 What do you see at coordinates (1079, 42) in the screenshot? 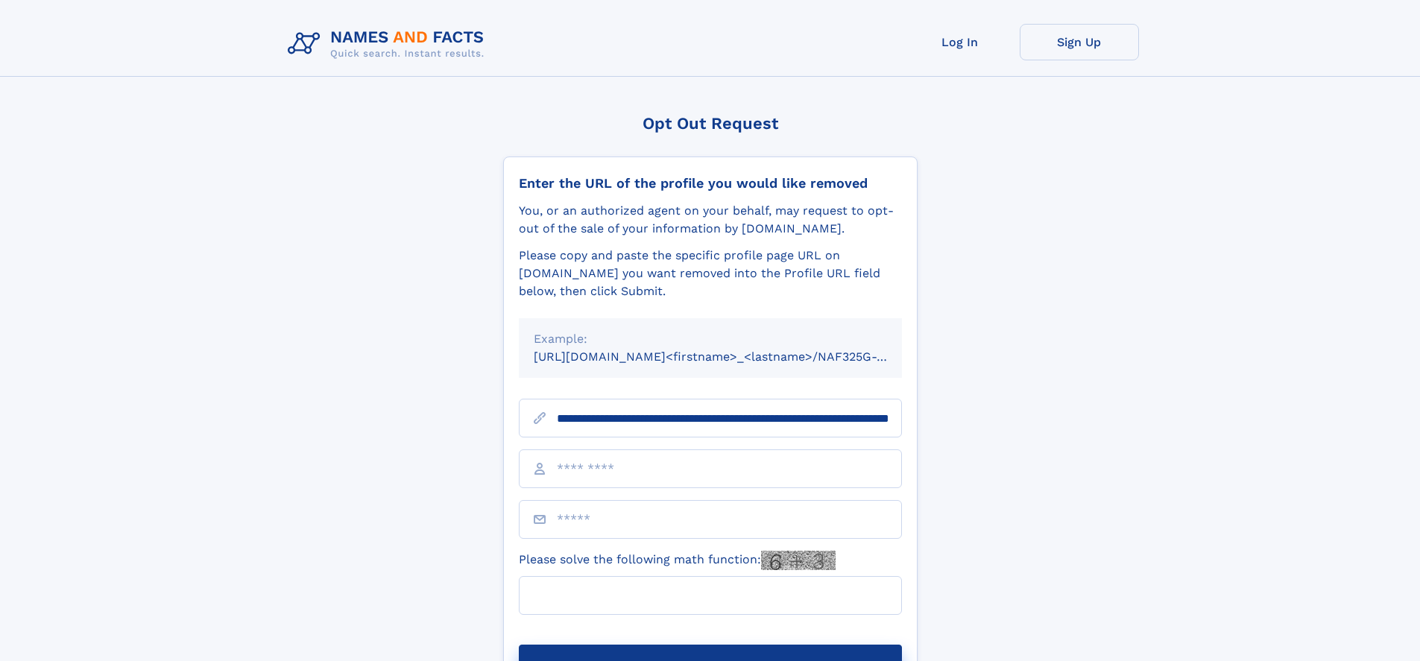
I see `a: Sign Up` at bounding box center [1079, 42].